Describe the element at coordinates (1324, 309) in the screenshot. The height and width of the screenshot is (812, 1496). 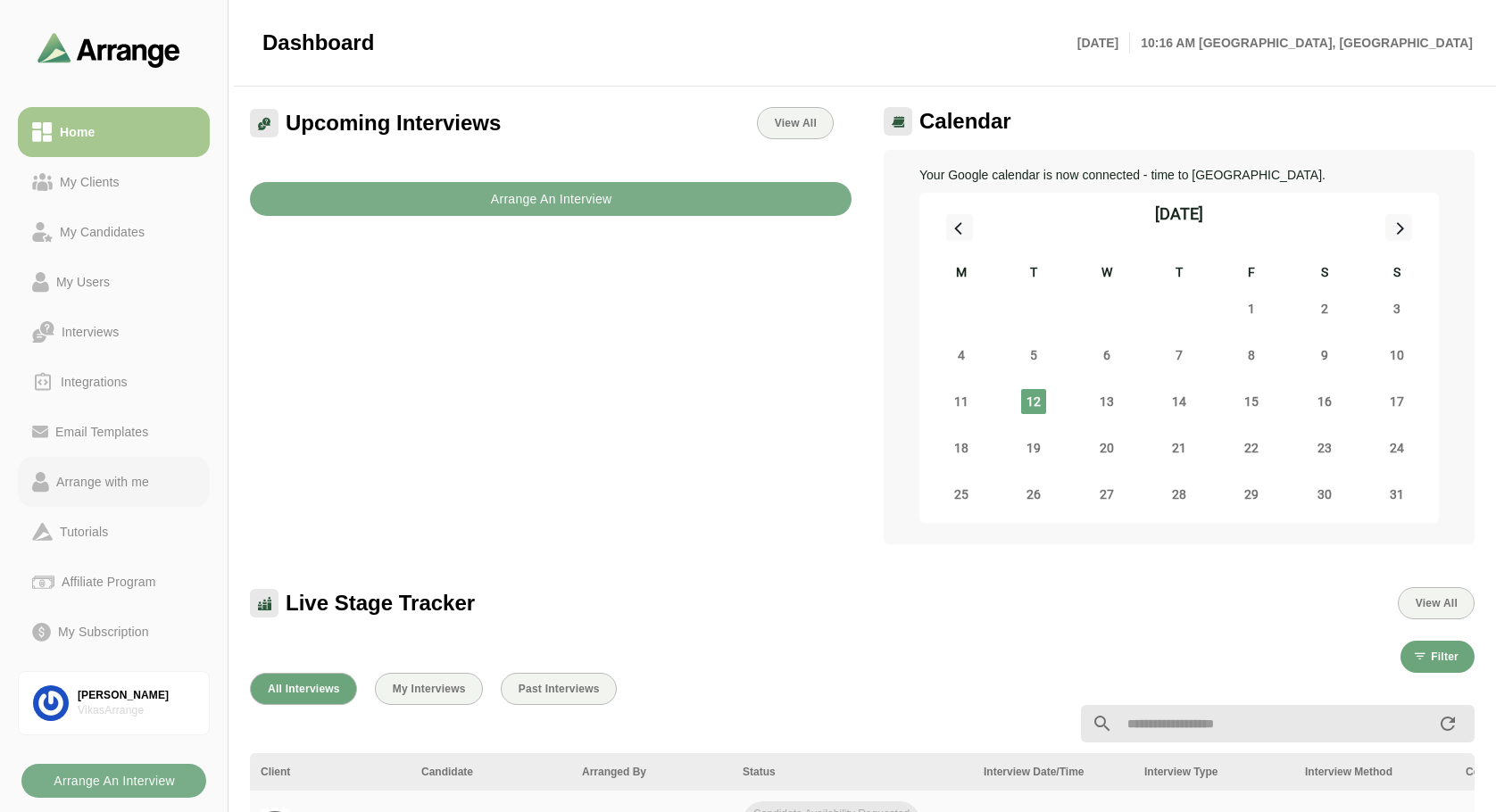
I see `span: Saturday 2 August 2025` at that location.